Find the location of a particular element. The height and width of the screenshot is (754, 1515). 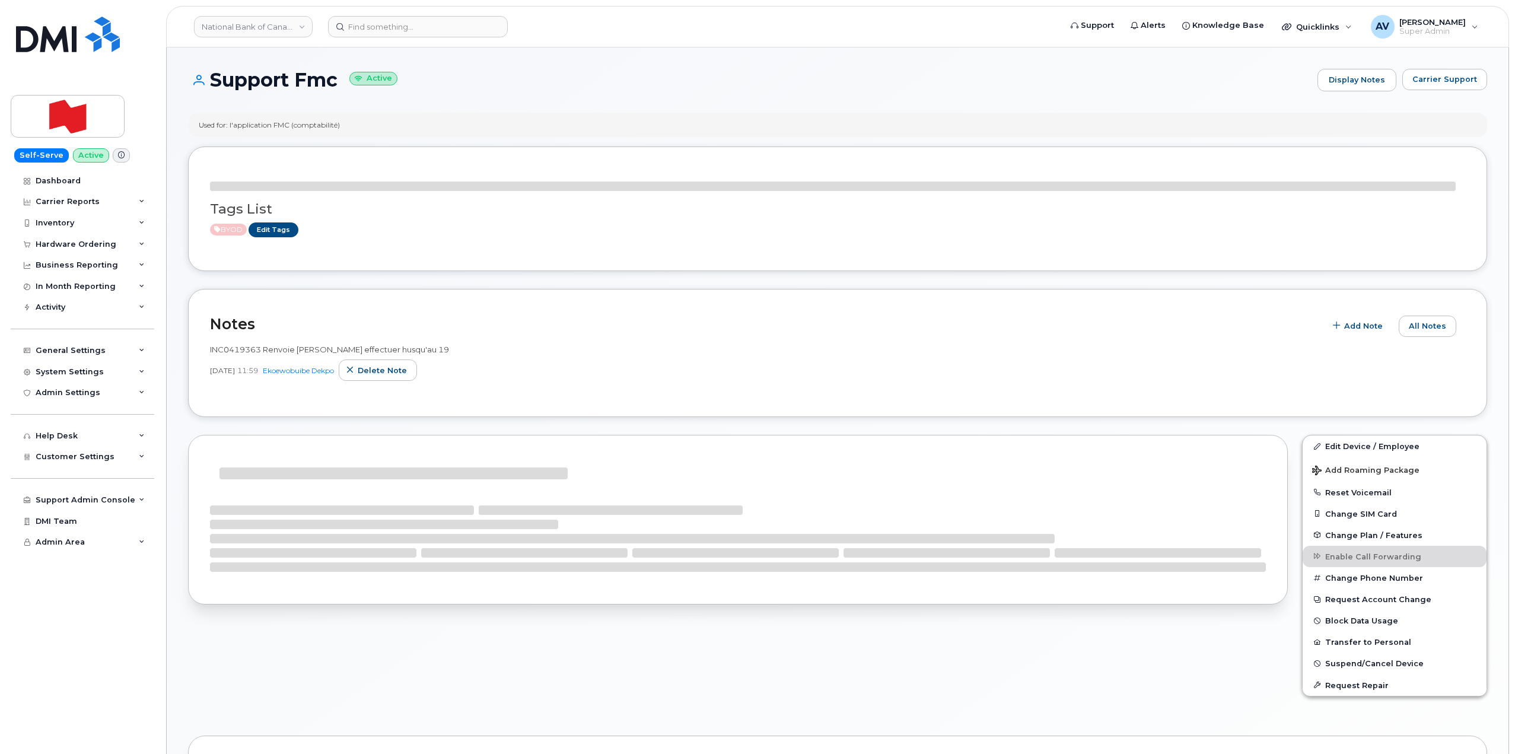

span: Enable Call Forwarding is located at coordinates (1373, 556).